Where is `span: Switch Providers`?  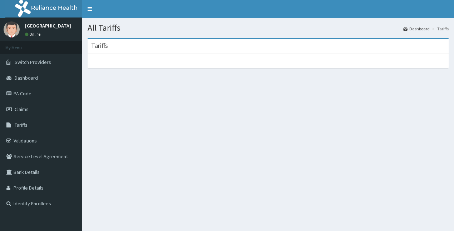
span: Switch Providers is located at coordinates (33, 62).